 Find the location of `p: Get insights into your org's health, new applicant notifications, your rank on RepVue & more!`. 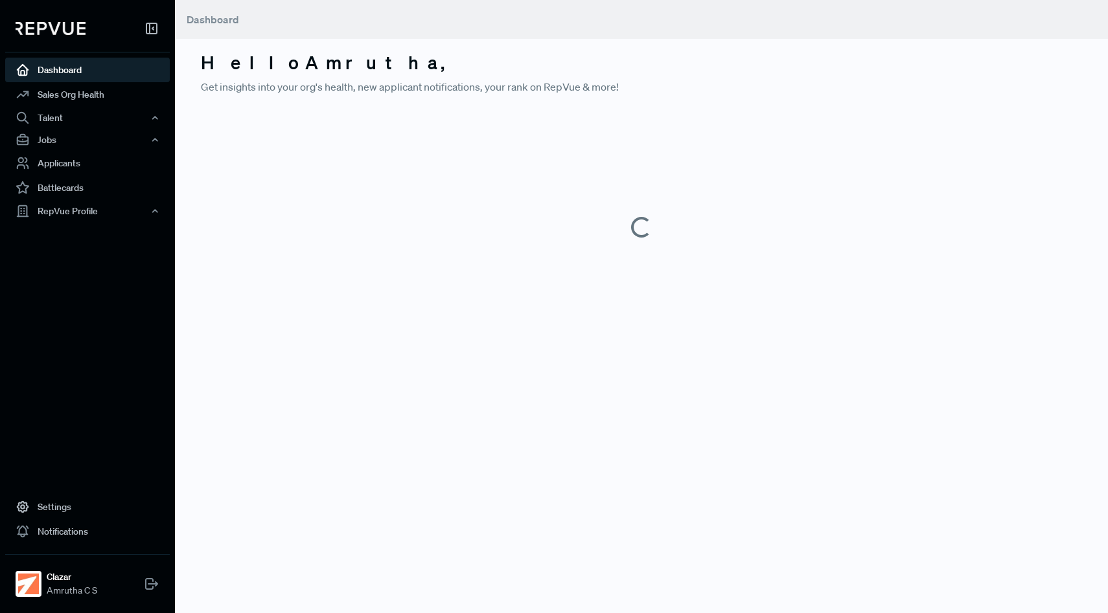

p: Get insights into your org's health, new applicant notifications, your rank on RepVue & more! is located at coordinates (641, 87).